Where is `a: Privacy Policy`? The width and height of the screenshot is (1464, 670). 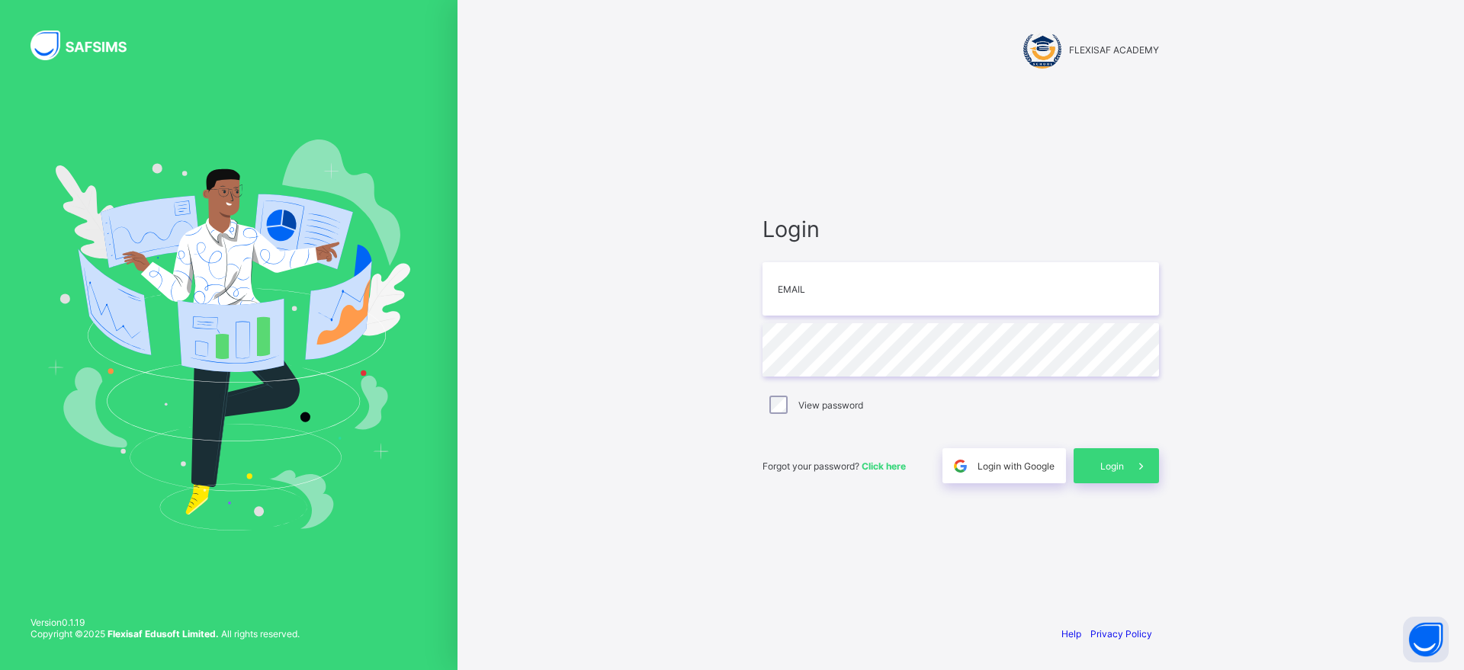 a: Privacy Policy is located at coordinates (1121, 633).